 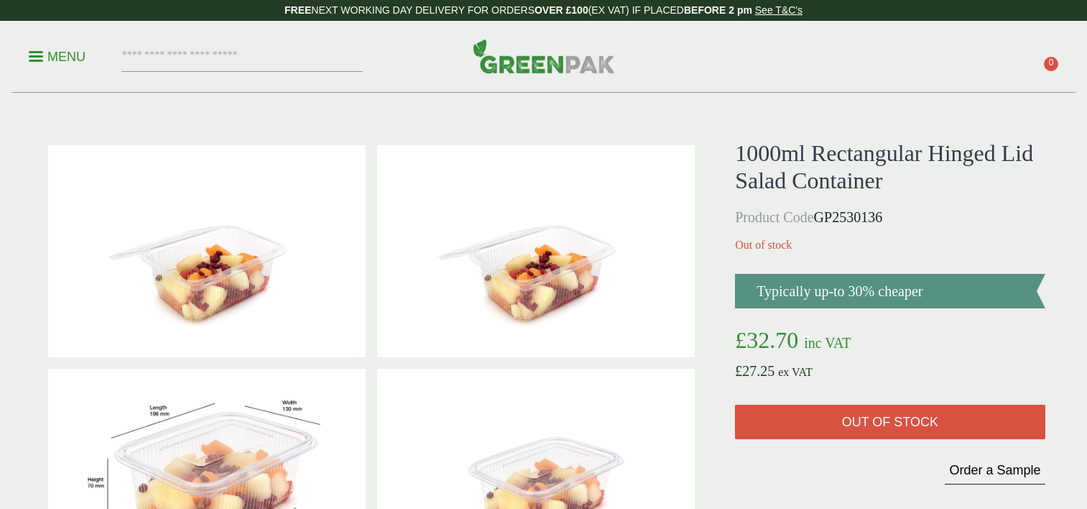 I want to click on bdi: 27.25, so click(x=755, y=371).